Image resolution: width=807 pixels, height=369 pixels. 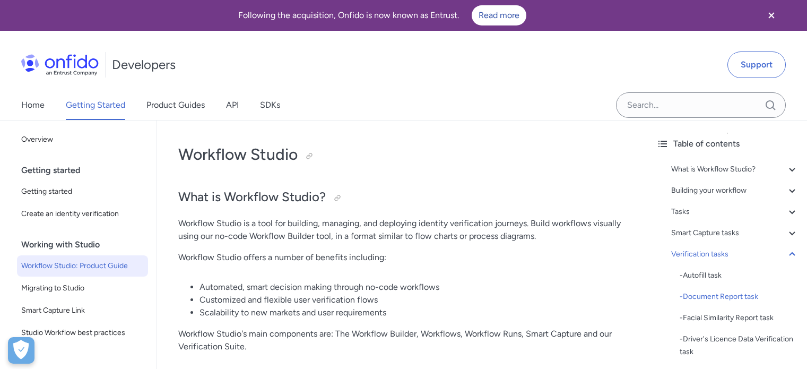 I want to click on li: Customized and flexible user verification flows, so click(x=413, y=300).